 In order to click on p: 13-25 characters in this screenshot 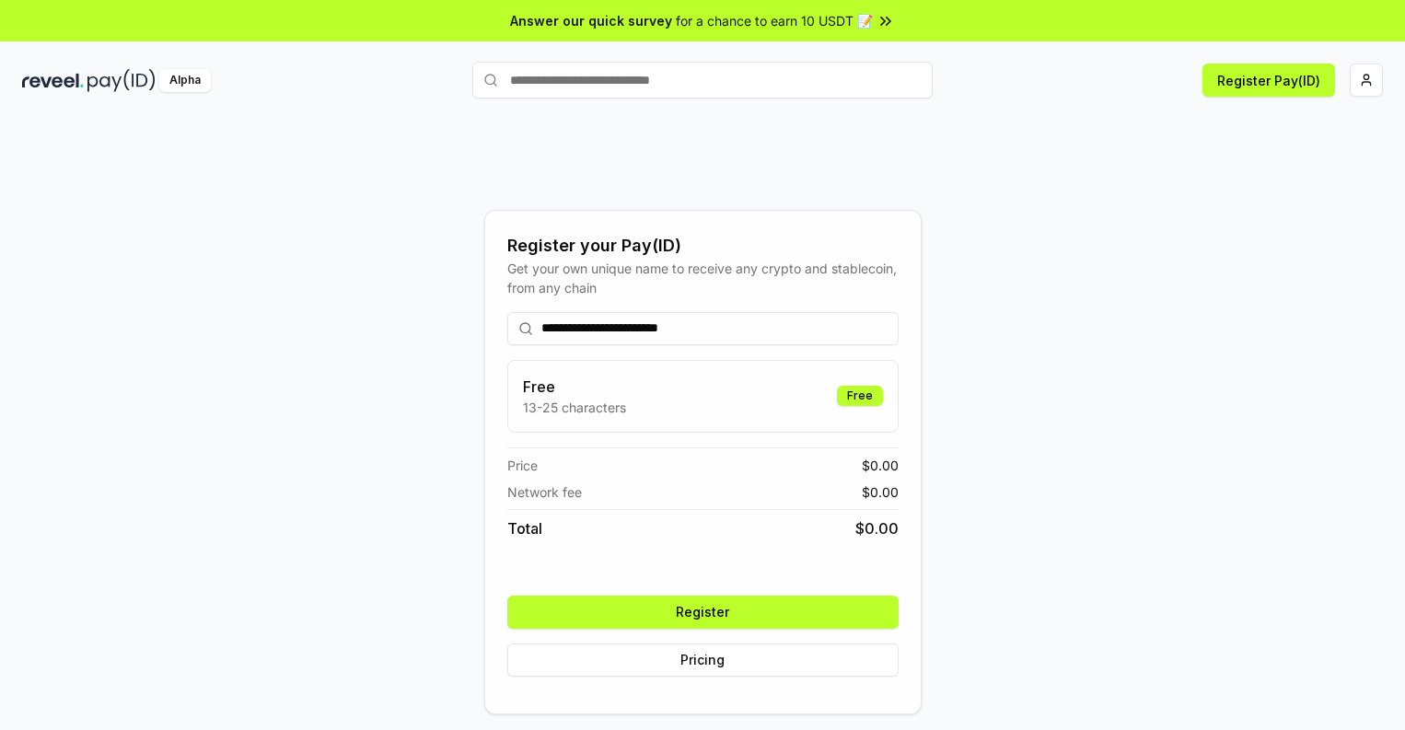, I will do `click(574, 407)`.